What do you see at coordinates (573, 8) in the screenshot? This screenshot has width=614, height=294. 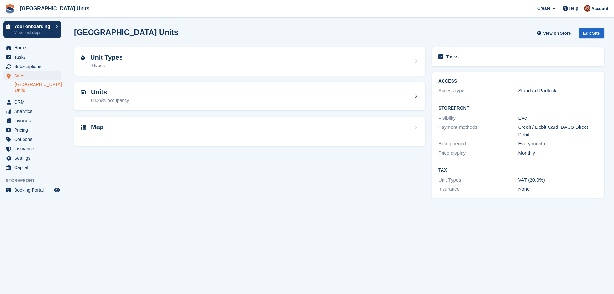 I see `span: Help` at bounding box center [573, 8].